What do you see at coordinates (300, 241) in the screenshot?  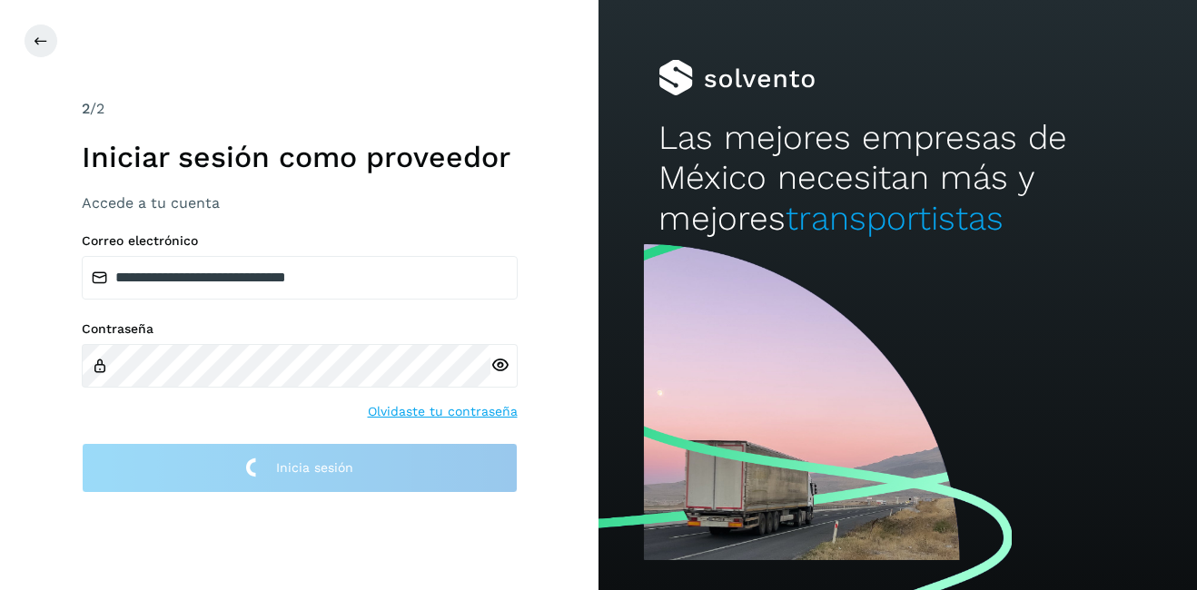 I see `label: Correo electrónico` at bounding box center [300, 241].